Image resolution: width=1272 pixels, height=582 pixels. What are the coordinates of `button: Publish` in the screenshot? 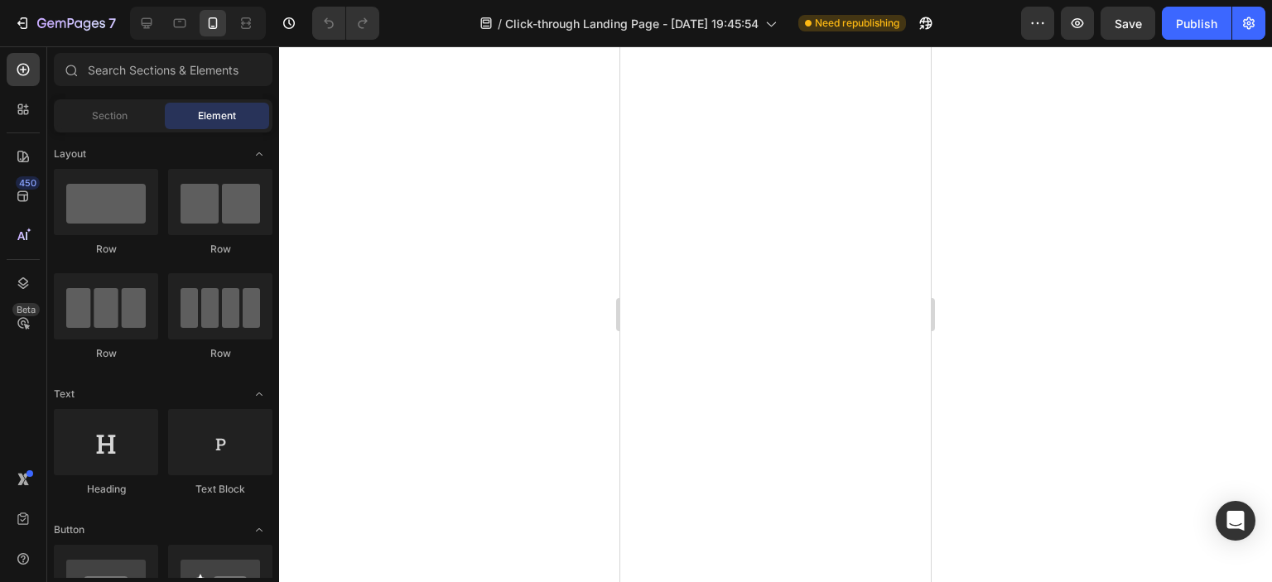 It's located at (1197, 23).